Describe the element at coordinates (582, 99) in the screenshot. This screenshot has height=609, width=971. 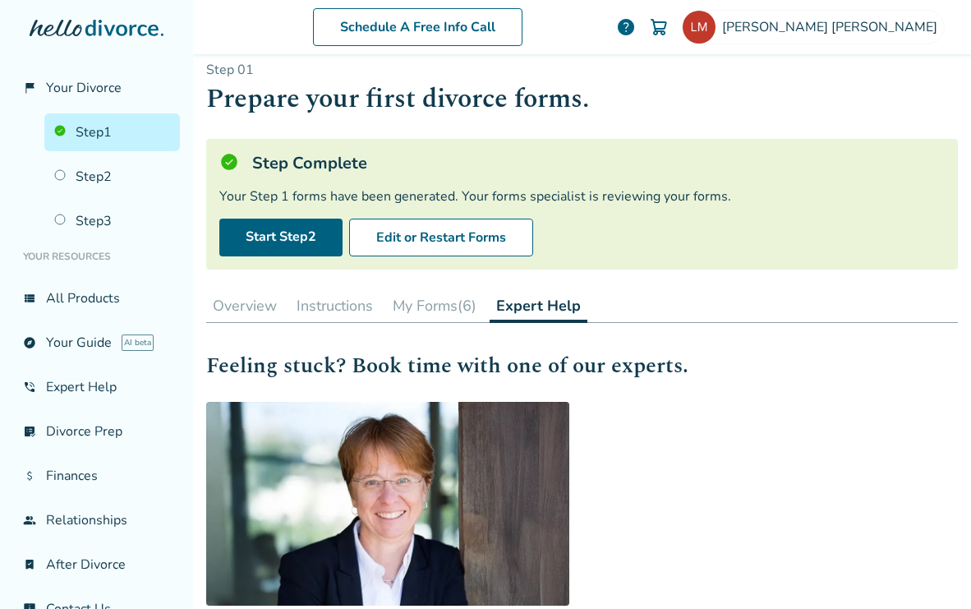
I see `h1: Prepare your first divorce forms.` at that location.